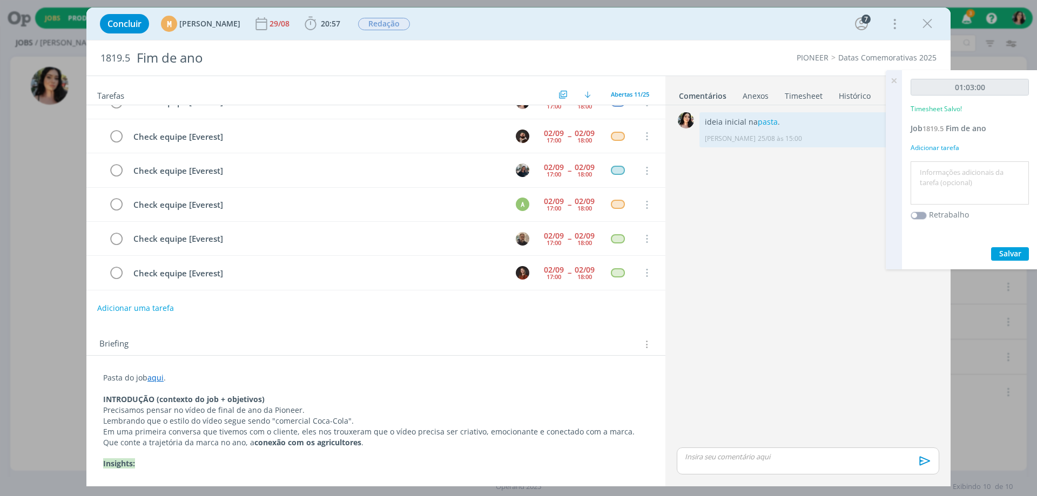 This screenshot has width=1037, height=496. I want to click on button: Concluir, so click(124, 24).